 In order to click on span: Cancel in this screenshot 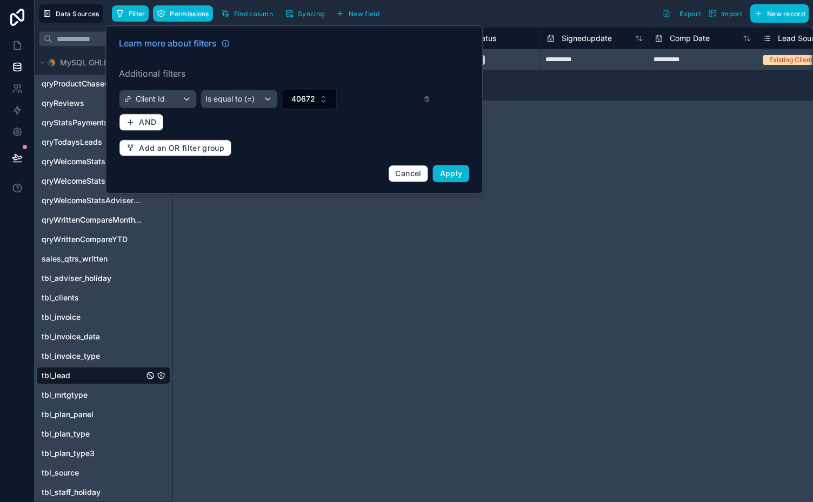, I will do `click(408, 173)`.